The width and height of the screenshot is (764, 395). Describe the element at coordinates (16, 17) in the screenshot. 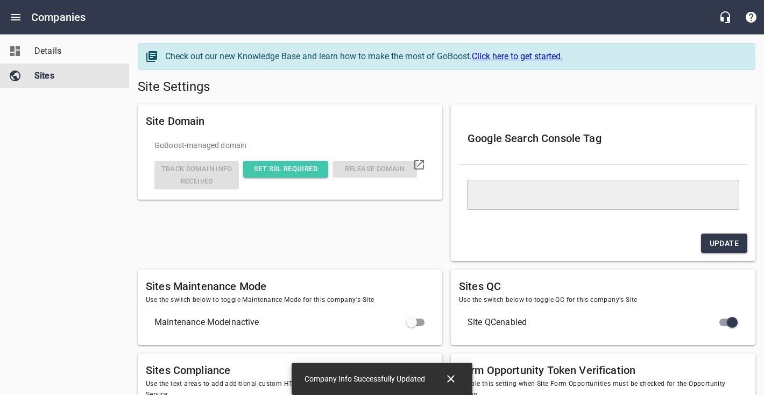

I see `button: Open drawer` at that location.